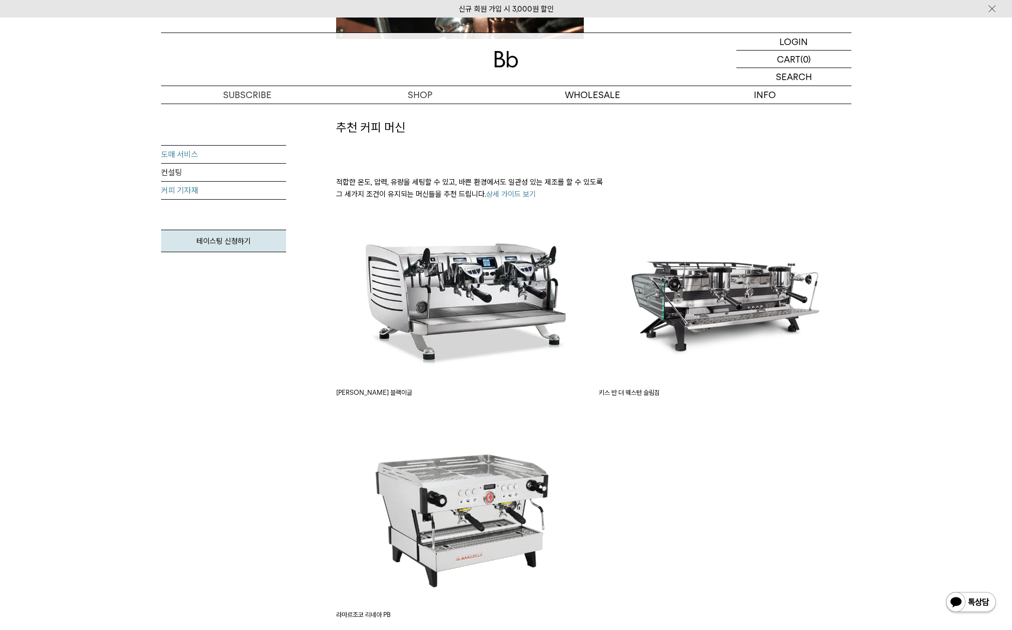  I want to click on a: 커피 기자재, so click(224, 191).